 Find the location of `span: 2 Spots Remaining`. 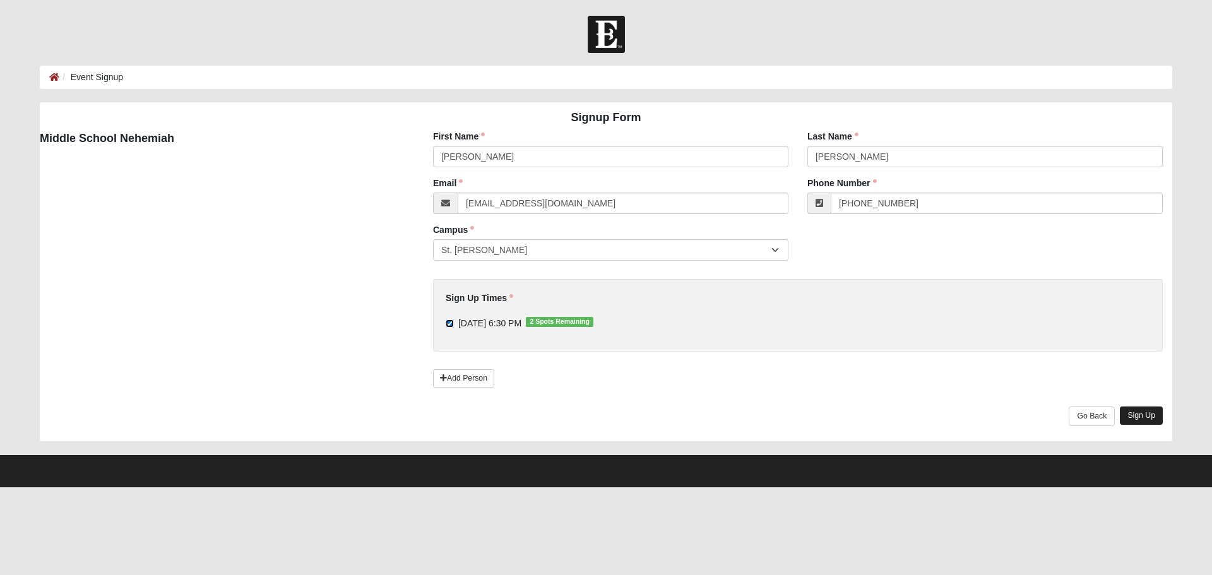

span: 2 Spots Remaining is located at coordinates (559, 322).